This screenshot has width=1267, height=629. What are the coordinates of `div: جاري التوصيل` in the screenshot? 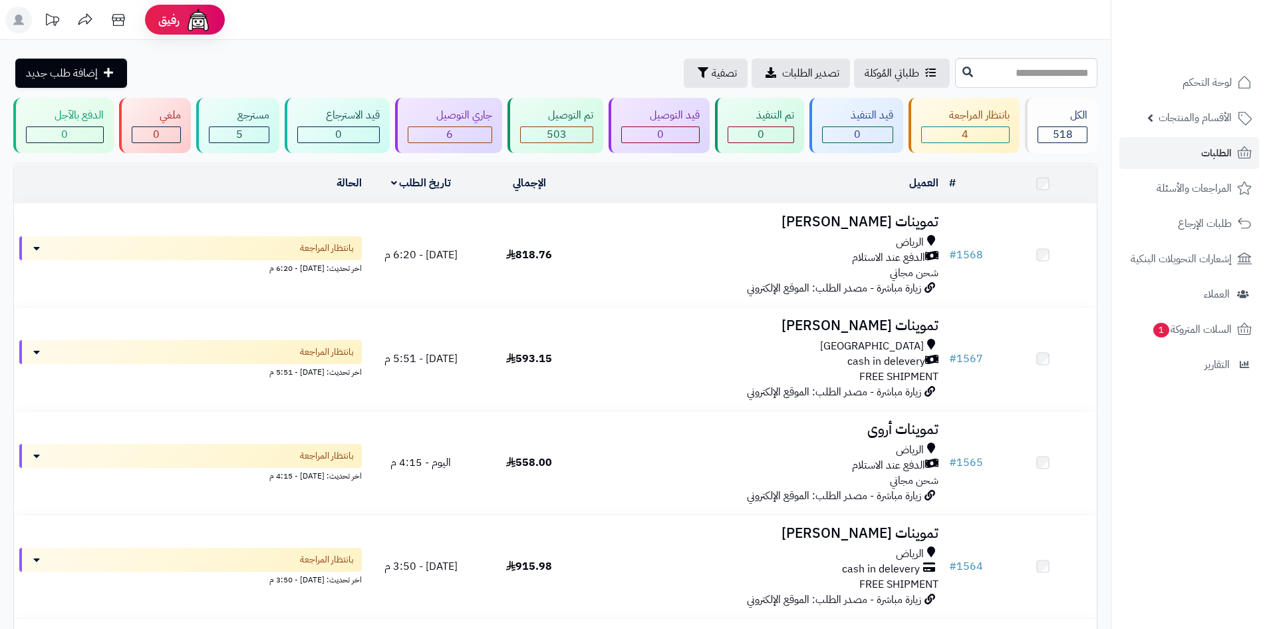 It's located at (450, 115).